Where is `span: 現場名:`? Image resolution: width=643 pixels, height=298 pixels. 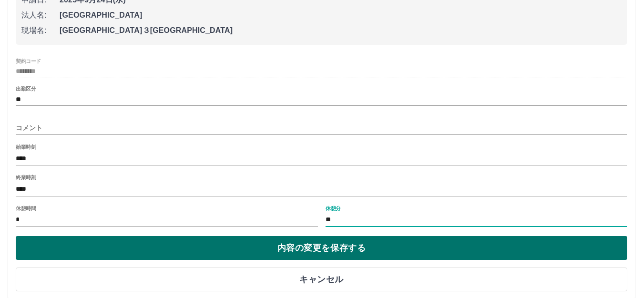 span: 現場名: is located at coordinates (41, 30).